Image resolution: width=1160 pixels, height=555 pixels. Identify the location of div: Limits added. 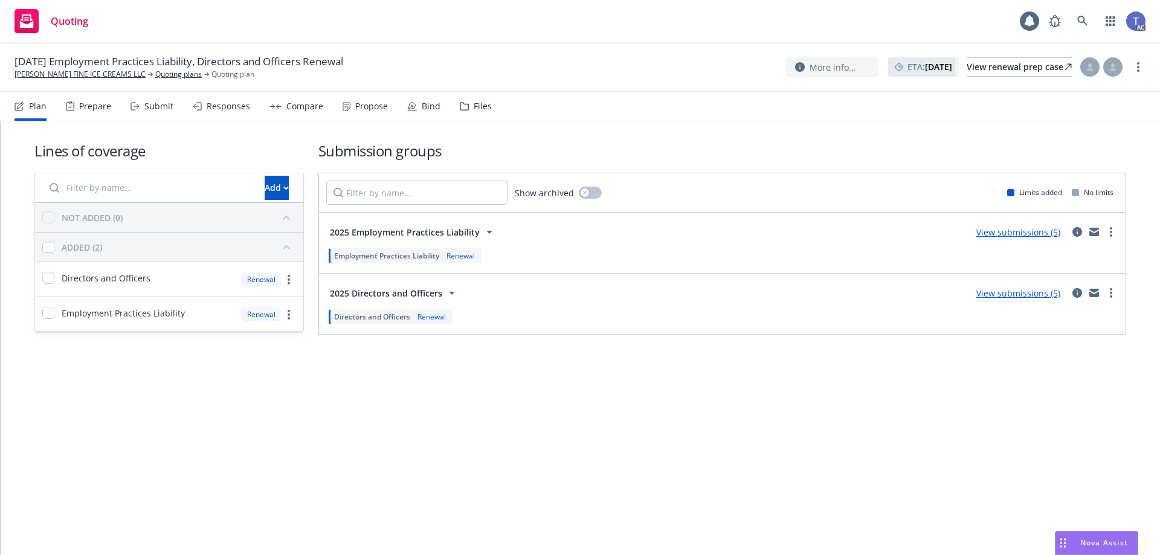
(1035, 192).